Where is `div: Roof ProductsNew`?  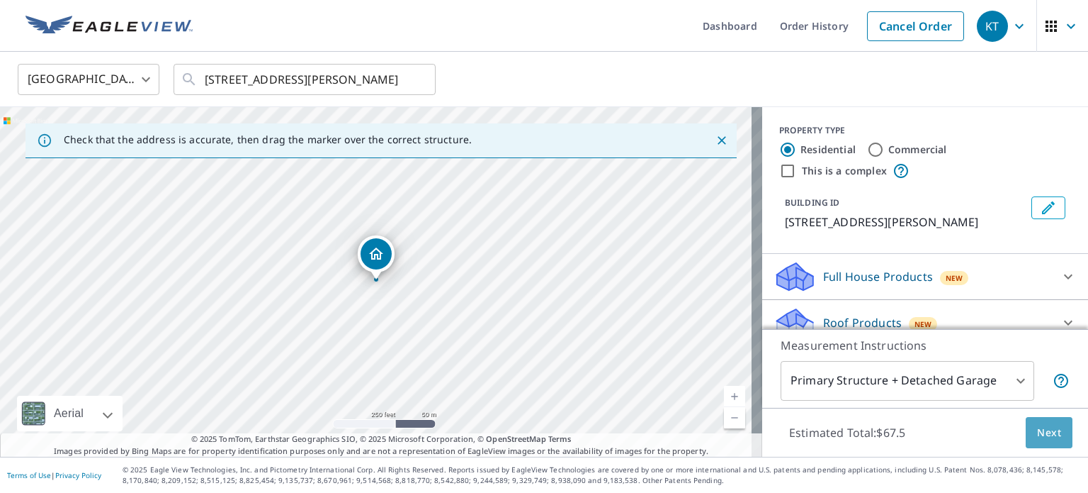 div: Roof ProductsNew is located at coordinates (925, 322).